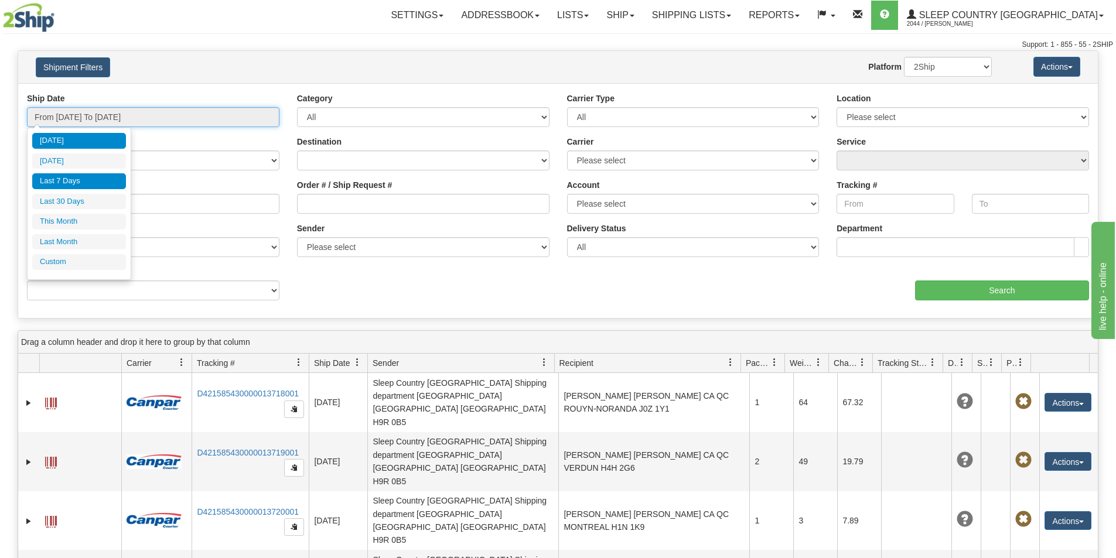  What do you see at coordinates (858, 521) in the screenshot?
I see `td: 7.89` at bounding box center [858, 521].